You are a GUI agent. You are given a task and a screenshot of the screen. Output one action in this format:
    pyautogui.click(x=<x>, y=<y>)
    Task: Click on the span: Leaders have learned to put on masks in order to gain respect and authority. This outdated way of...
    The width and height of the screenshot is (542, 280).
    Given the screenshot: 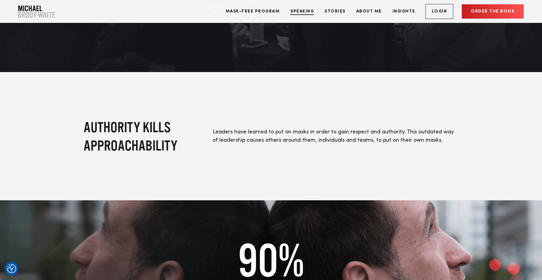 What is the action you would take?
    pyautogui.click(x=333, y=136)
    